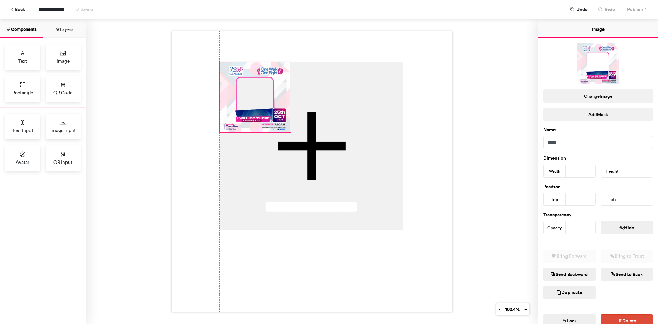 This screenshot has width=658, height=324. I want to click on div: Height, so click(612, 171).